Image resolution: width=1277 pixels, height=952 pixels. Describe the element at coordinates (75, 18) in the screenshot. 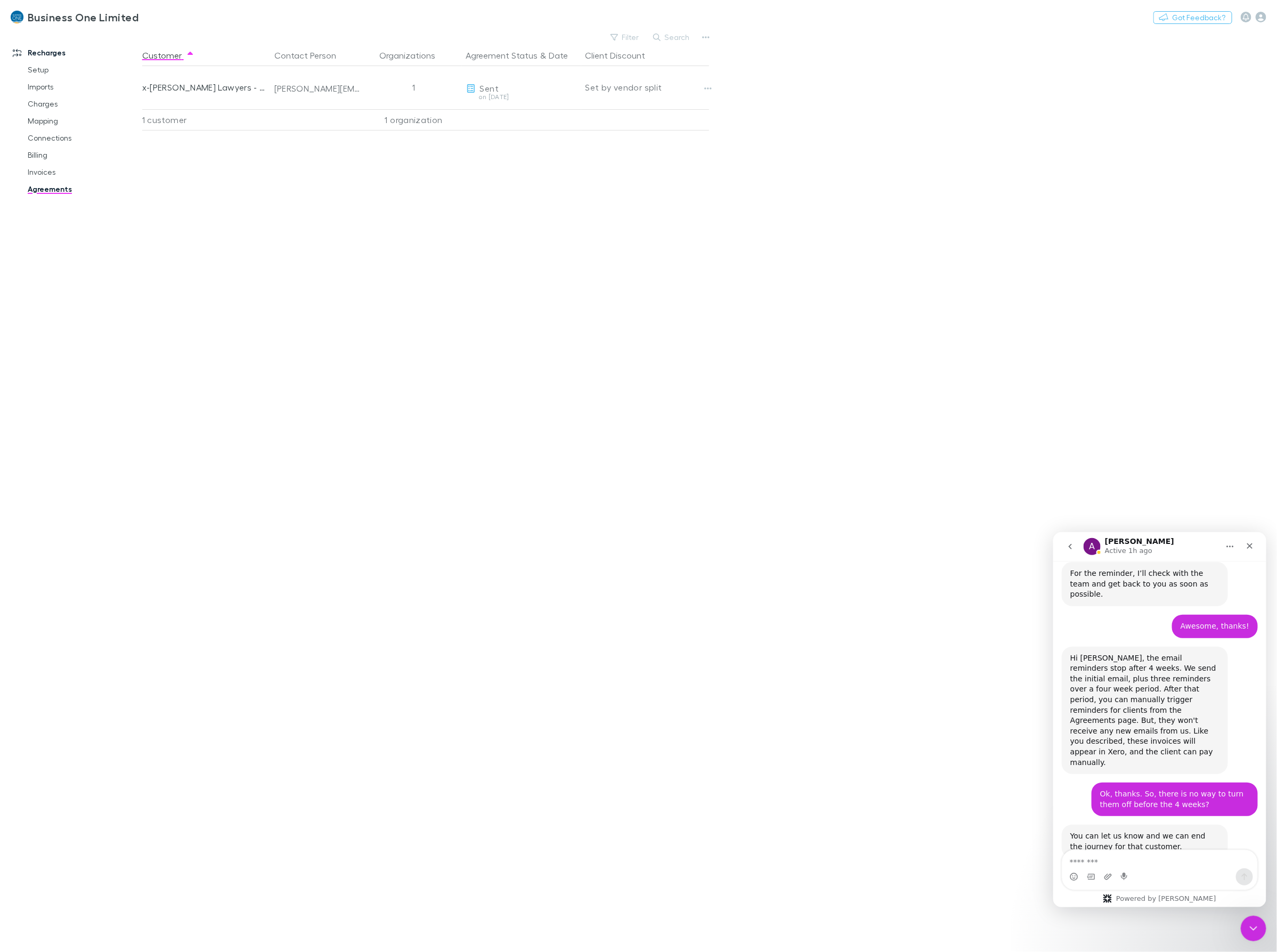

I see `p: Active 1h ago` at that location.